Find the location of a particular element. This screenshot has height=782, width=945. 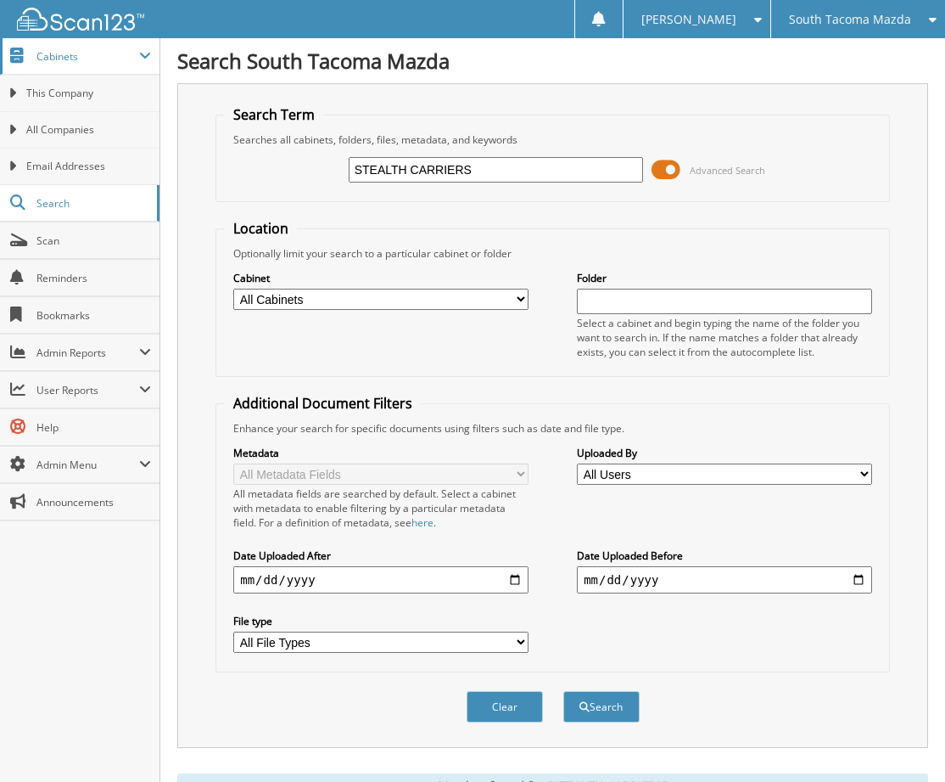

div: Searches all cabinets, folders, files, metadata, and keywords is located at coordinates (552, 139).